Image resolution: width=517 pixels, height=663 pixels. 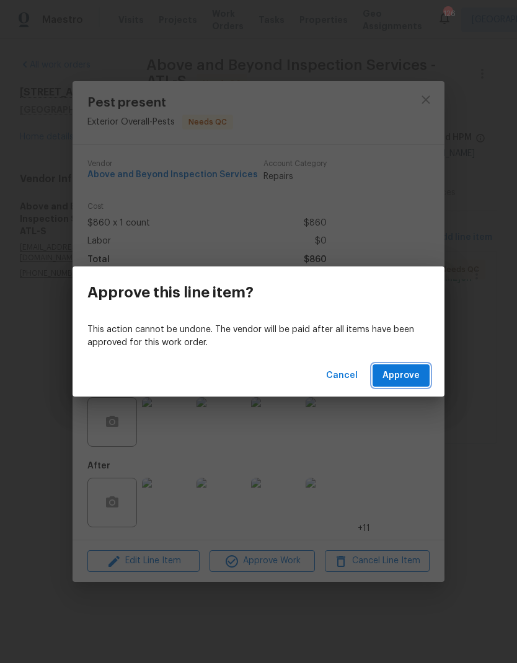 I want to click on button: Cancel, so click(x=342, y=376).